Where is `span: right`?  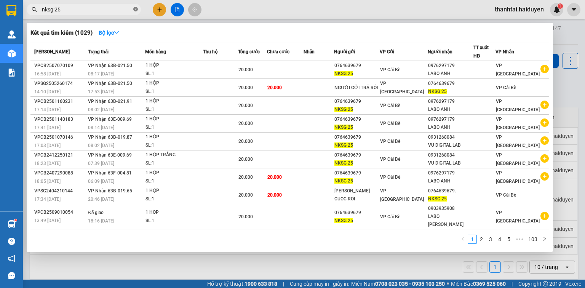
span: right is located at coordinates (545, 239).